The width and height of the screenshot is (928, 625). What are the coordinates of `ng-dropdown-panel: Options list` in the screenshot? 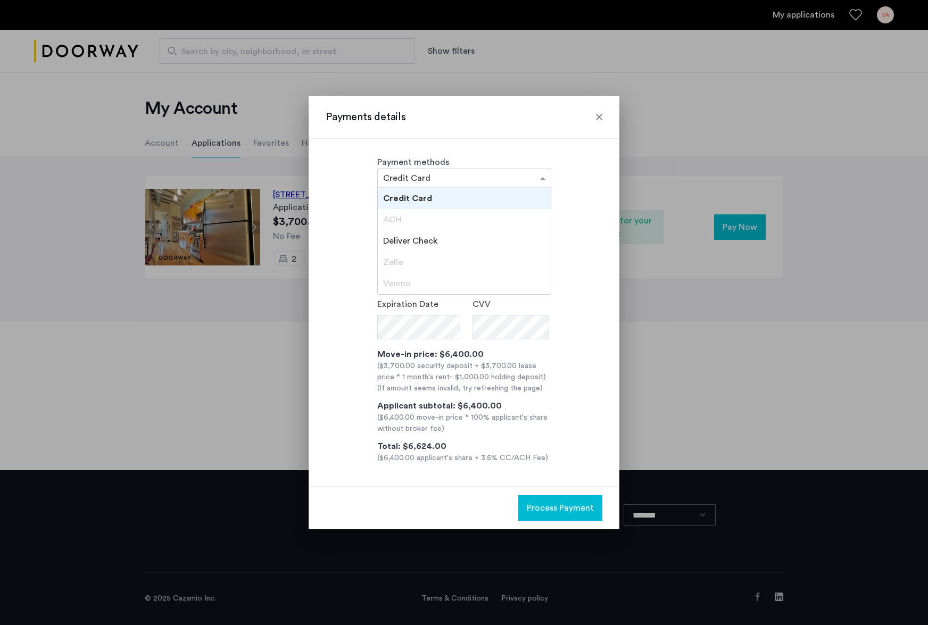 It's located at (464, 241).